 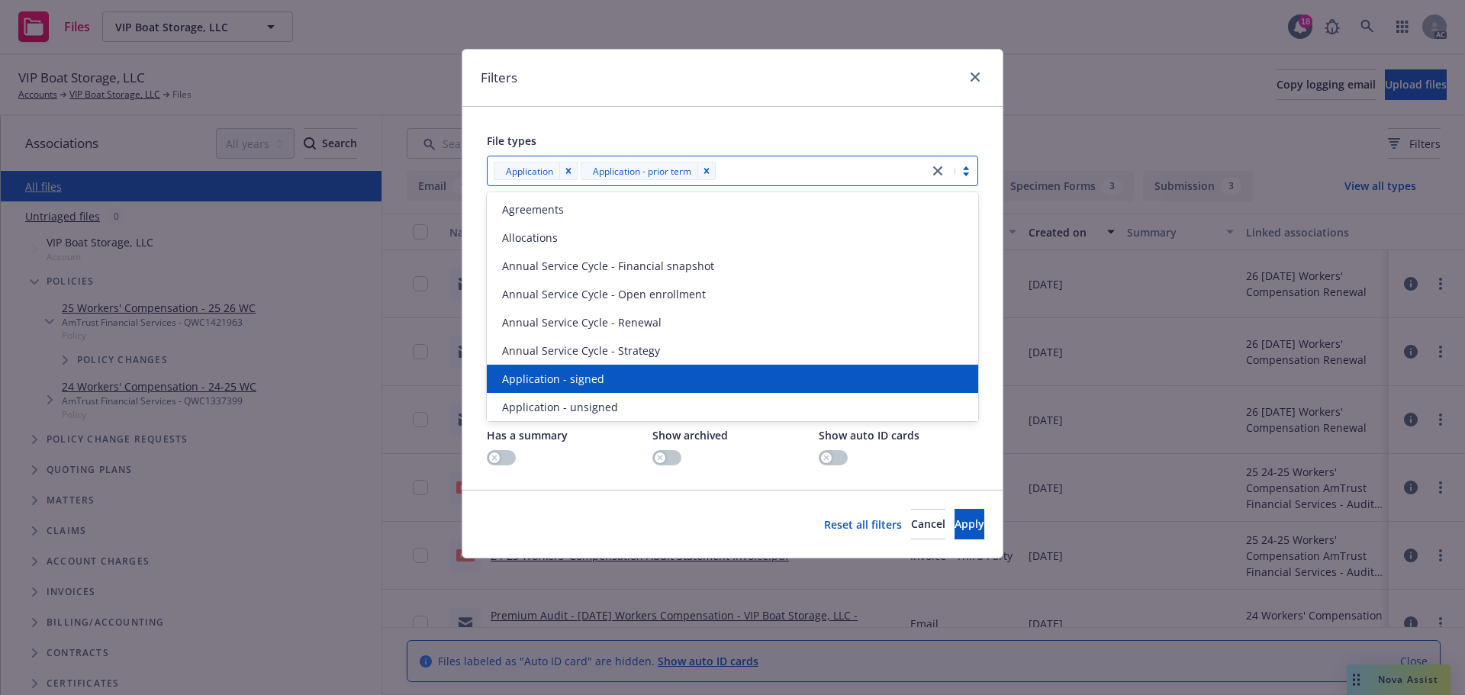 What do you see at coordinates (527, 435) in the screenshot?
I see `span: Has a summary` at bounding box center [527, 435].